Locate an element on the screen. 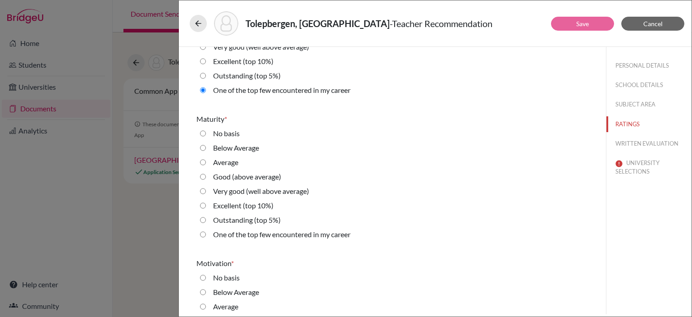  span: Maturity is located at coordinates (210, 119).